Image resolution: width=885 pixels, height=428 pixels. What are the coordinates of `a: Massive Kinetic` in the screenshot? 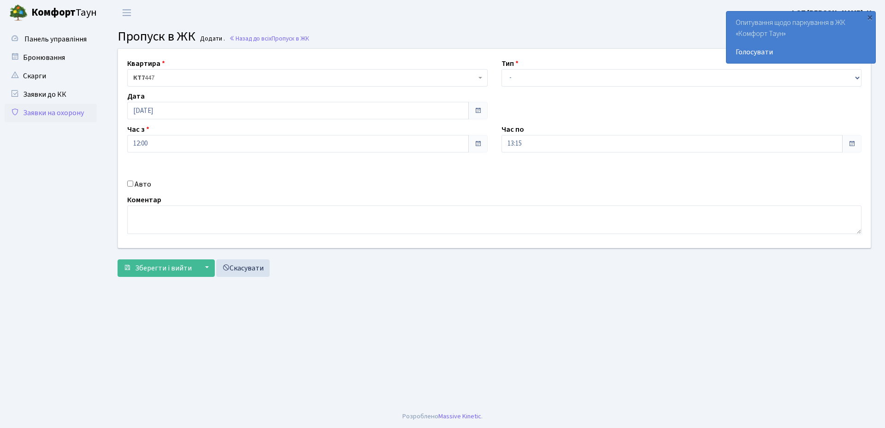 It's located at (459, 416).